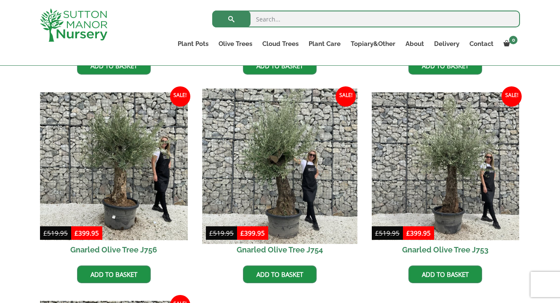 The image size is (560, 303). I want to click on a: Add to basket: “Gnarled Olive Tree J759”, so click(114, 66).